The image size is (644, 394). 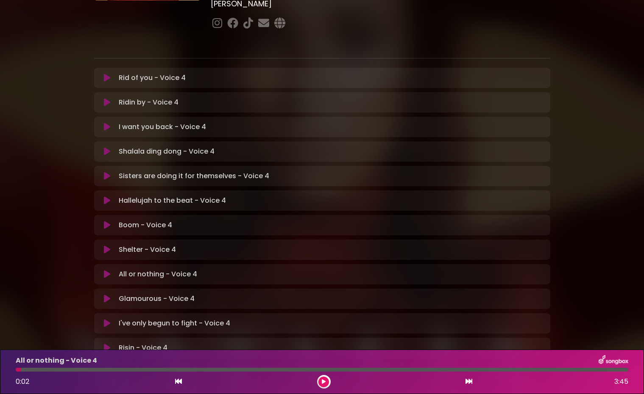 I want to click on p: Glamourous - Voice 4, so click(x=156, y=299).